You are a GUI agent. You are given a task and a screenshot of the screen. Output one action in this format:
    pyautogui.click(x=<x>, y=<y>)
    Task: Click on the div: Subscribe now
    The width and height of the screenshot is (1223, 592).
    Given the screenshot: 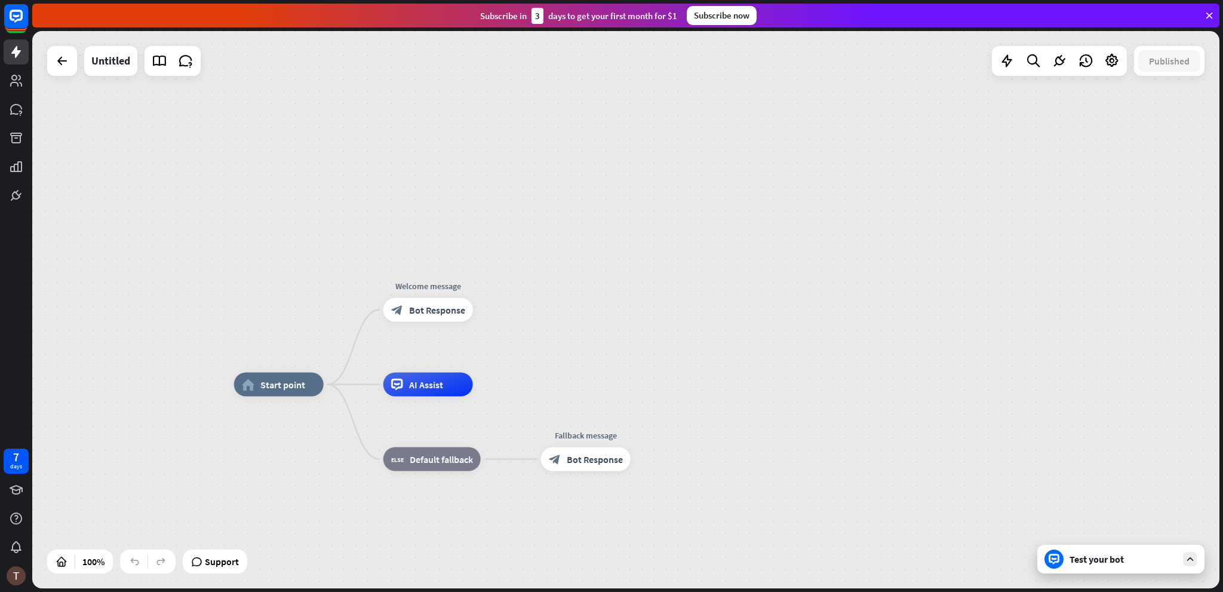 What is the action you would take?
    pyautogui.click(x=721, y=16)
    